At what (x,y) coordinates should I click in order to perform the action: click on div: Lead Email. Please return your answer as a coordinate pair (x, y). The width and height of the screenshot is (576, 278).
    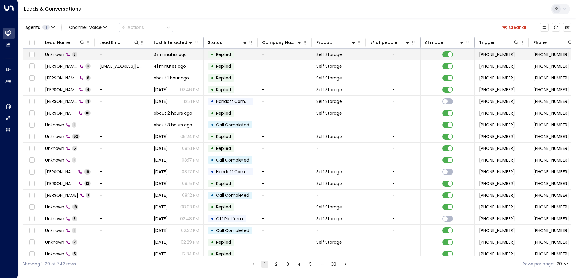
    Looking at the image, I should click on (119, 42).